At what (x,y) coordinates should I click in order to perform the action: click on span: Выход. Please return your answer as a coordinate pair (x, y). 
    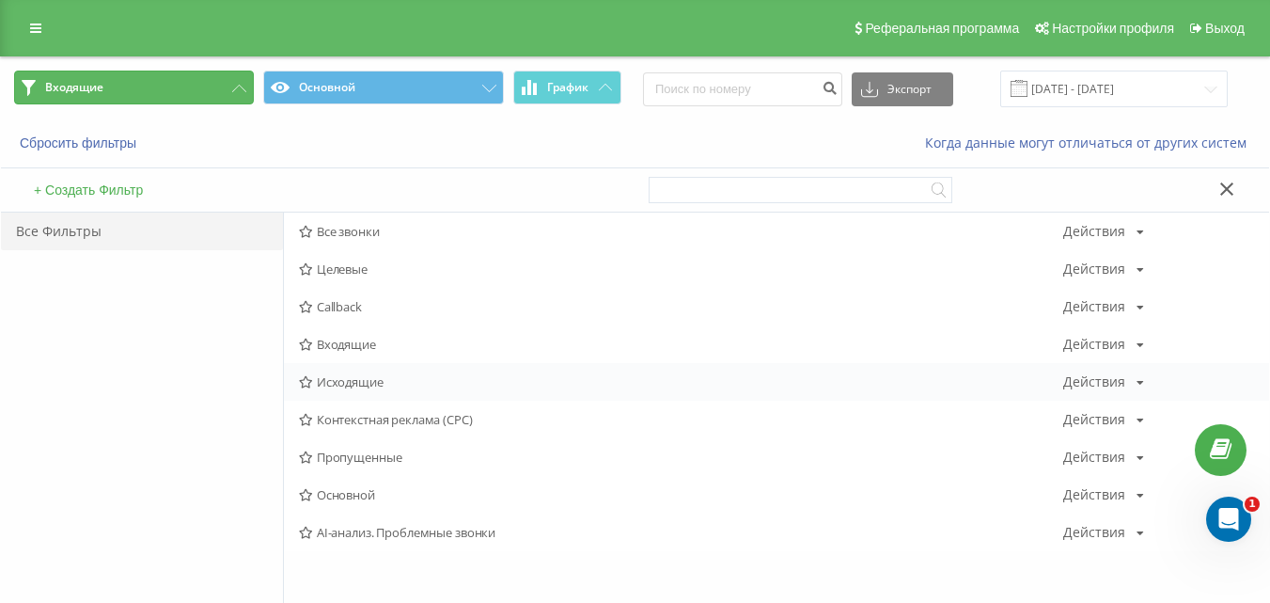
    Looking at the image, I should click on (1225, 28).